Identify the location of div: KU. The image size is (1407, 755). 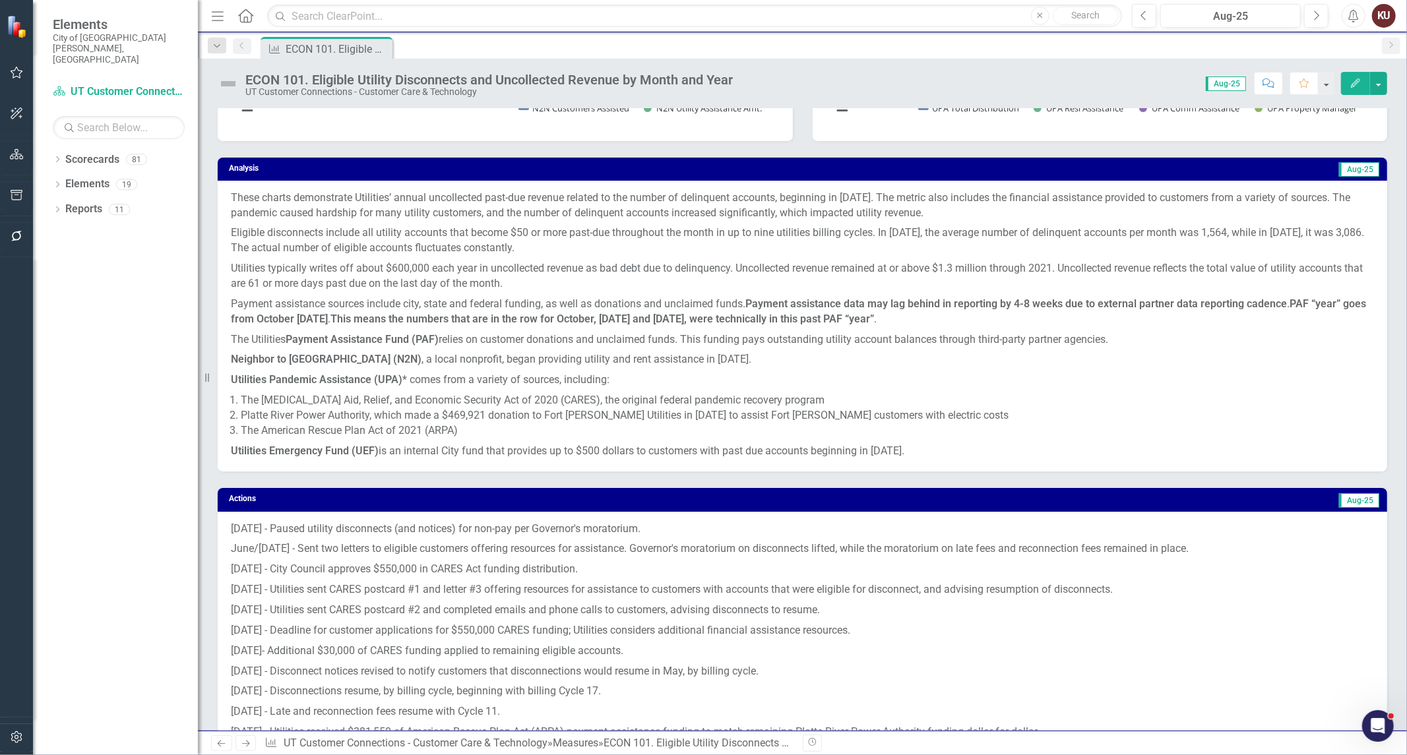
(1384, 16).